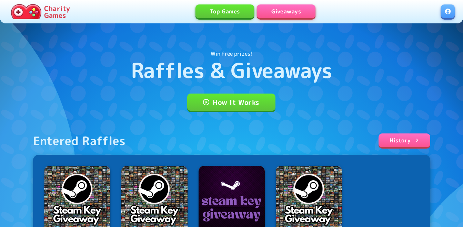 This screenshot has width=463, height=227. Describe the element at coordinates (225, 11) in the screenshot. I see `a: Top Games` at that location.